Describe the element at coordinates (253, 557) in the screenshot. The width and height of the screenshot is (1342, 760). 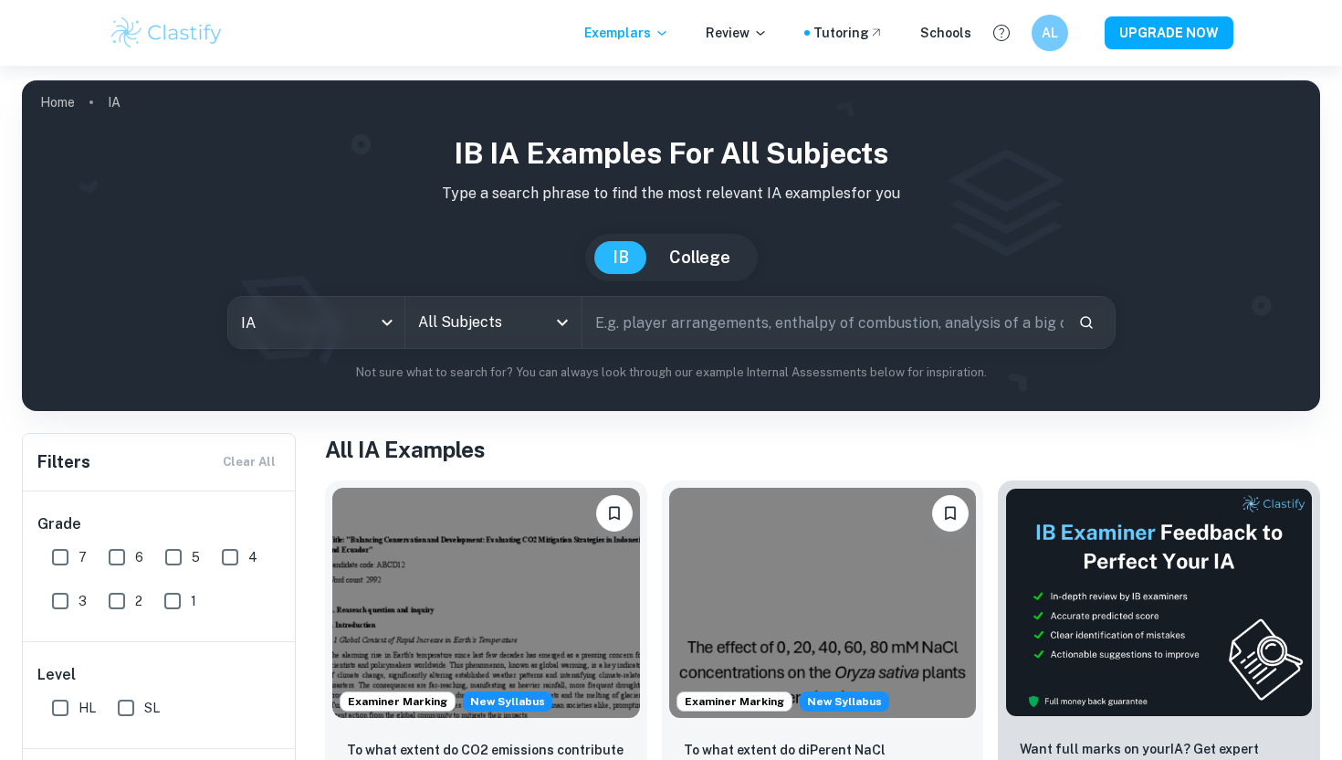
I see `span: 4` at that location.